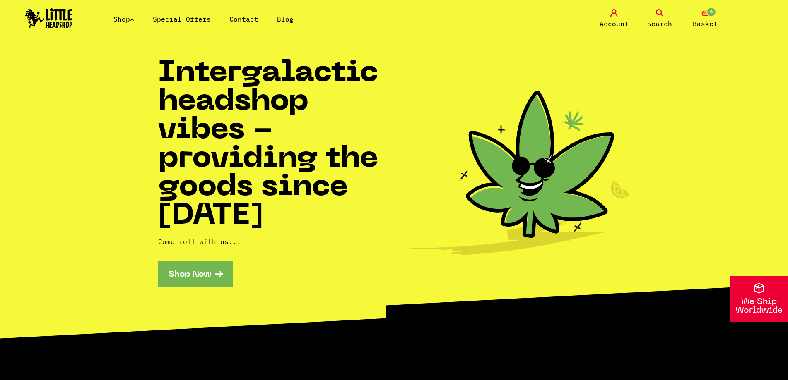  What do you see at coordinates (285, 19) in the screenshot?
I see `a: Blog` at bounding box center [285, 19].